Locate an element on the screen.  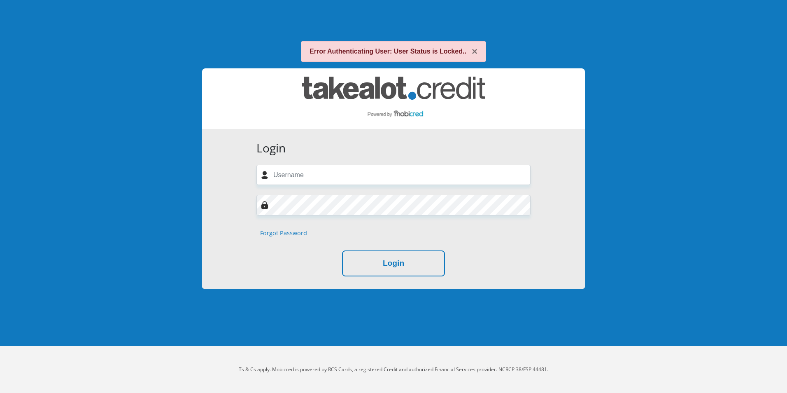
p: Ts & Cs apply. Mobicred is powered by RCS Cards, a registered Credit and authorized Financial Ser... is located at coordinates (393, 369).